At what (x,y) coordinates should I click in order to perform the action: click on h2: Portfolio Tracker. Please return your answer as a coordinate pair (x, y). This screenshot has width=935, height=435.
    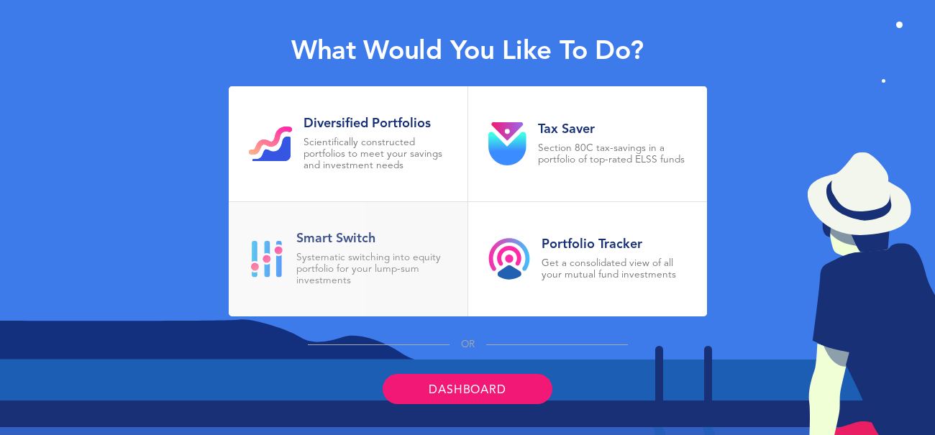
    Looking at the image, I should click on (614, 244).